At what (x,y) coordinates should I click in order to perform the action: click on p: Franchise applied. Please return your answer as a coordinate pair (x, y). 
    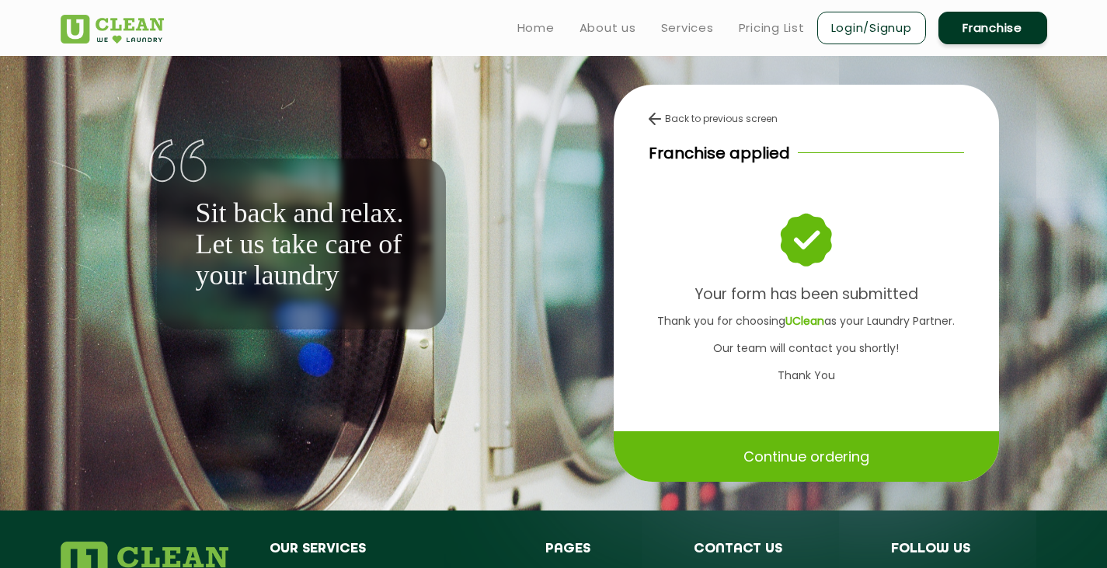
    Looking at the image, I should click on (719, 153).